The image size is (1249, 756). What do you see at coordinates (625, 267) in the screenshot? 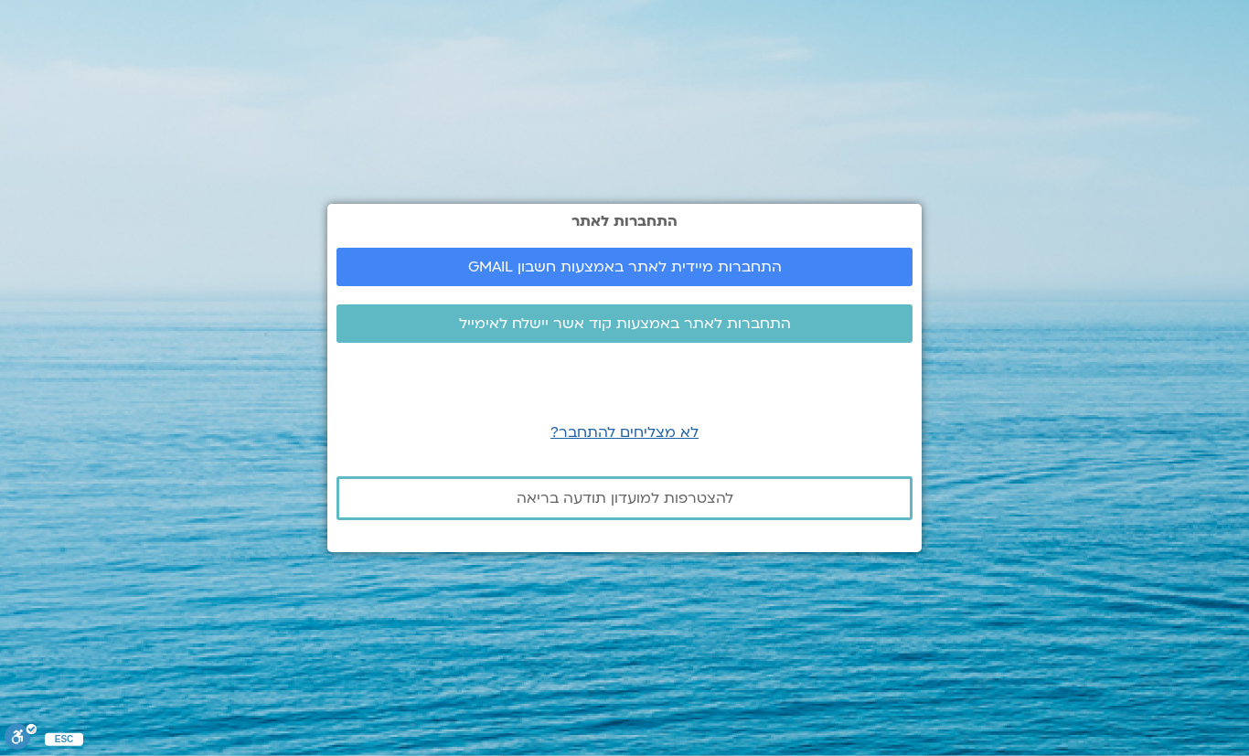
I see `span: התחברות מיידית לאתר באמצעות חשבון GMAIL` at bounding box center [625, 267].